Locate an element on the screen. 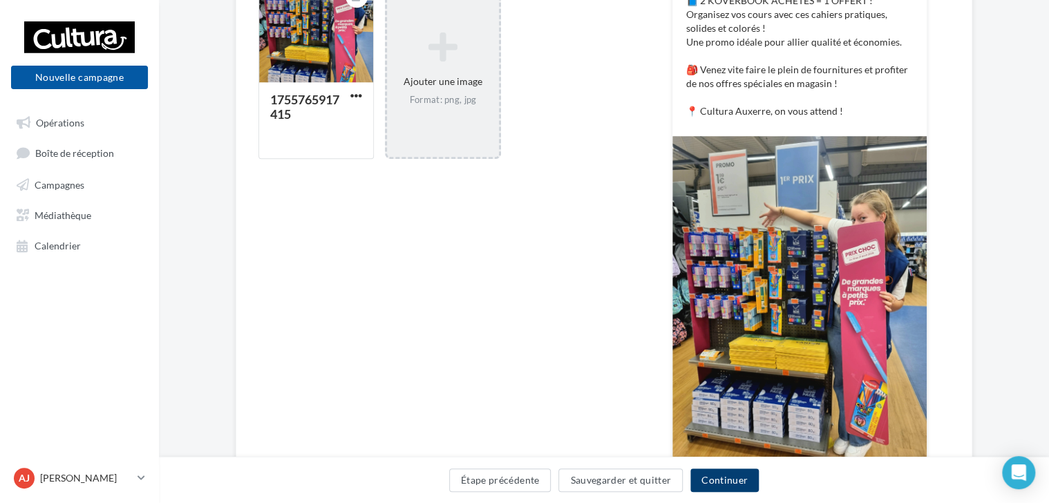 The height and width of the screenshot is (503, 1049). button: Nouvelle campagne is located at coordinates (79, 77).